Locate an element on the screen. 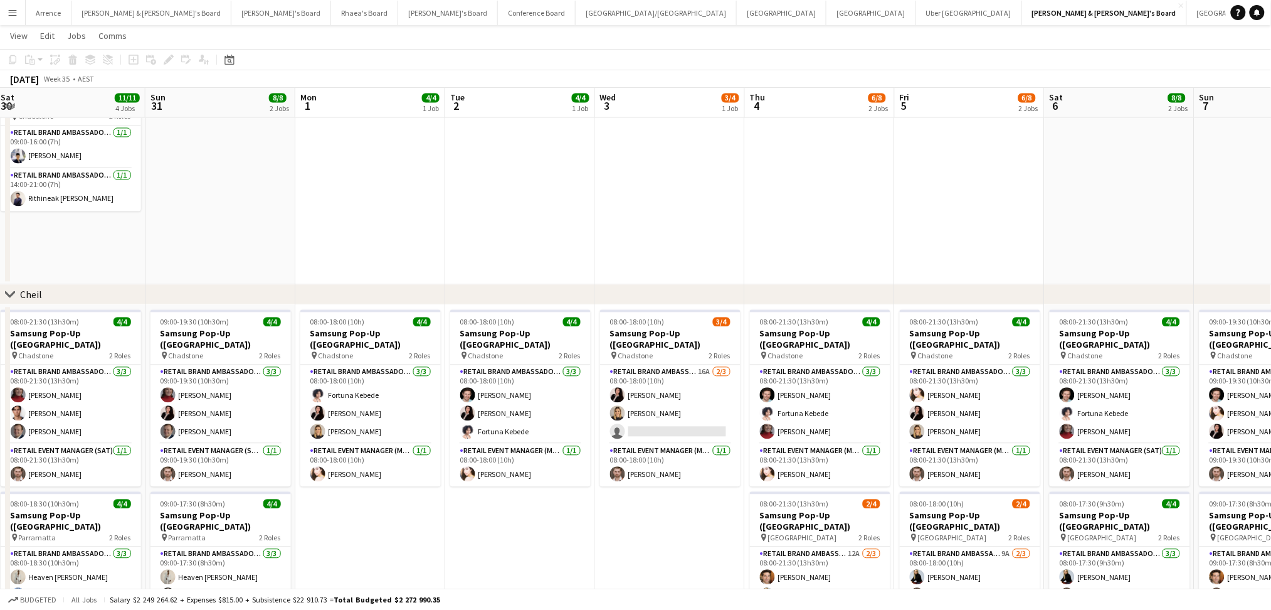  span: Budgeted is located at coordinates (38, 600).